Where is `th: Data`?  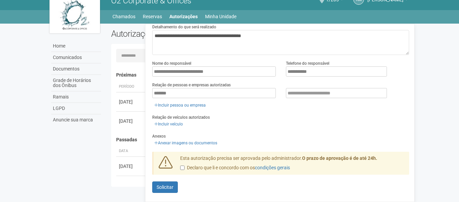 th: Data is located at coordinates (131, 151).